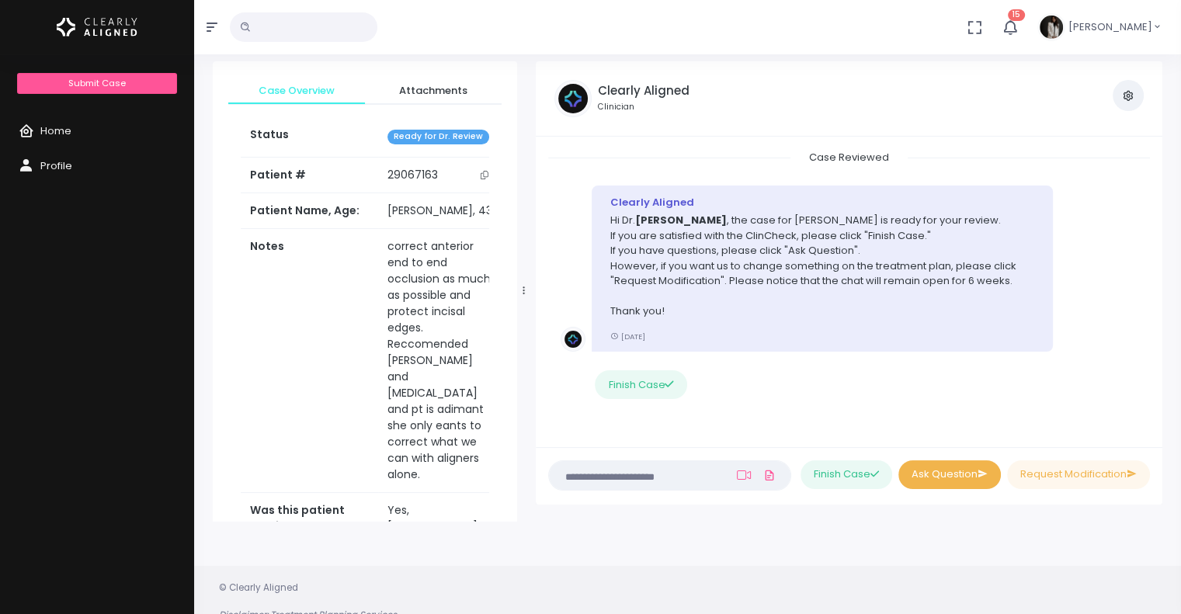 This screenshot has height=614, width=1181. Describe the element at coordinates (56, 165) in the screenshot. I see `span: Profile` at that location.